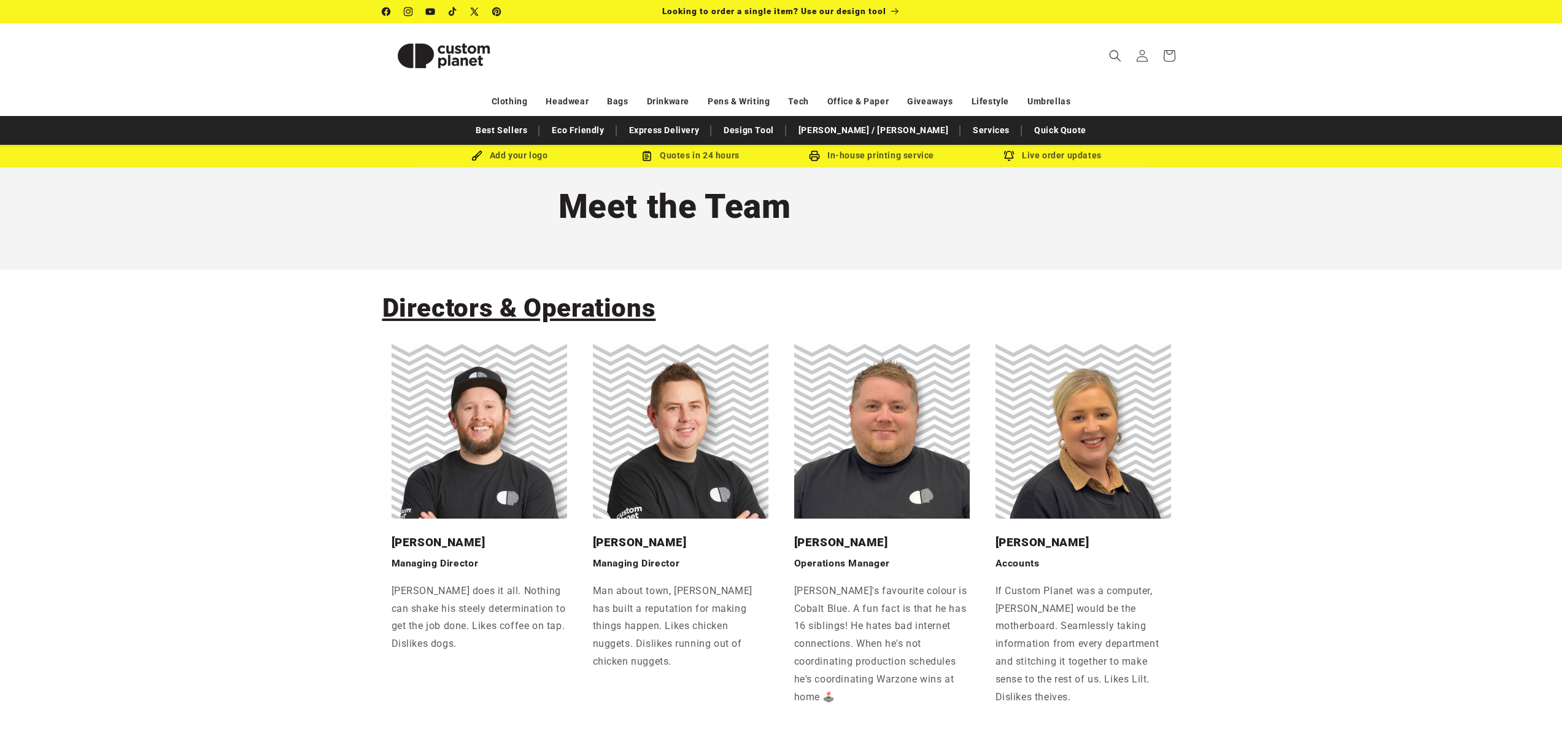 The width and height of the screenshot is (1562, 742). I want to click on a: Headwear, so click(567, 101).